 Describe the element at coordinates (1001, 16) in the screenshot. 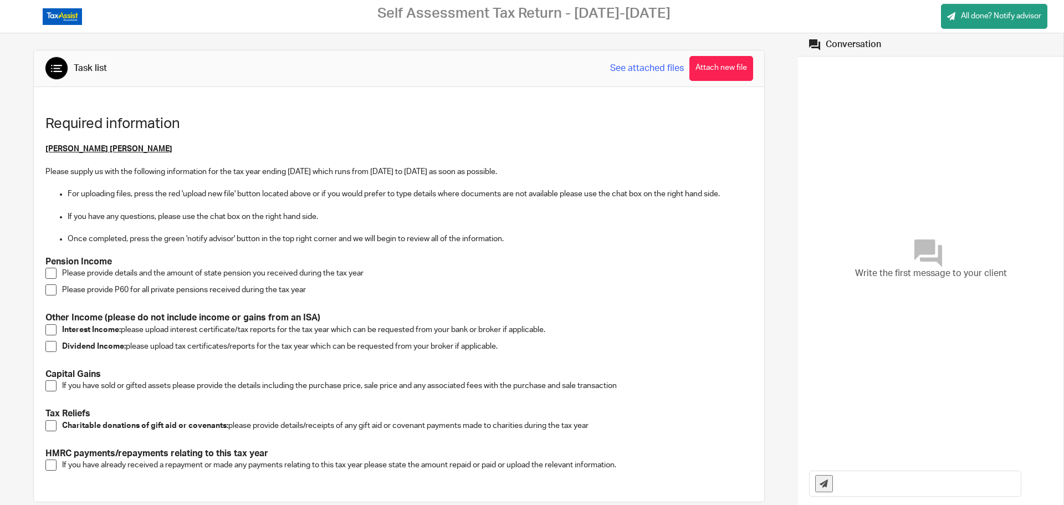

I see `span: All done? Notify advisor` at that location.